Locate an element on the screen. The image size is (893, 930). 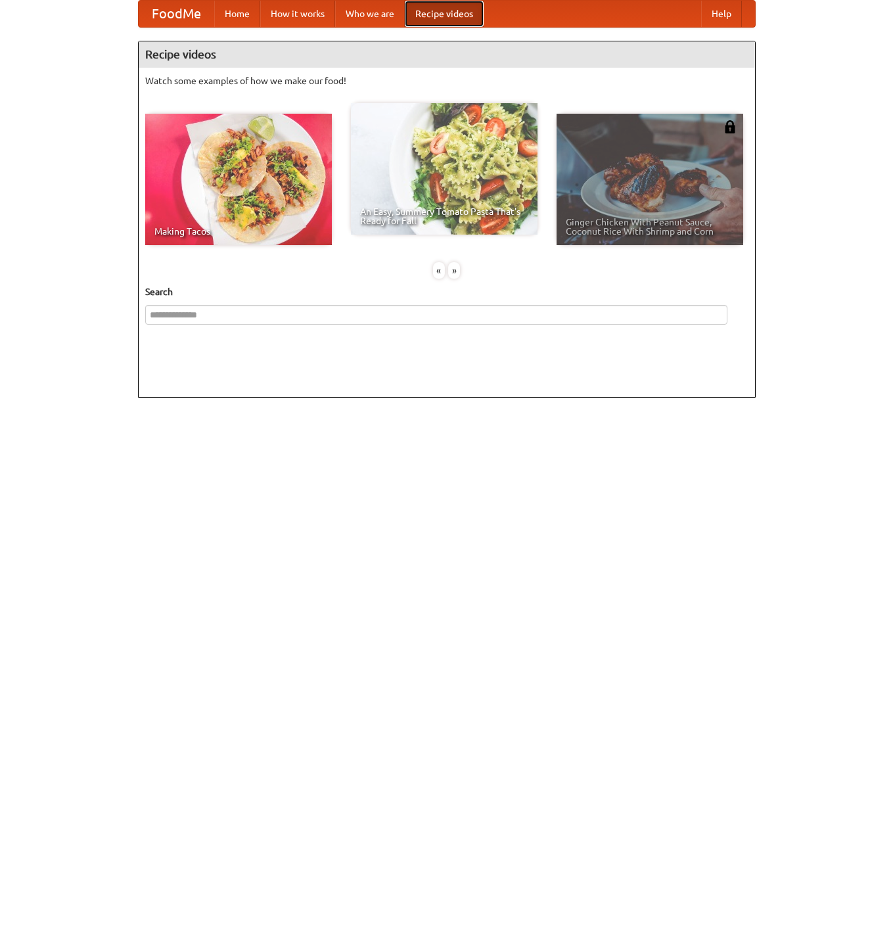
h4: Recipe videos is located at coordinates (447, 55).